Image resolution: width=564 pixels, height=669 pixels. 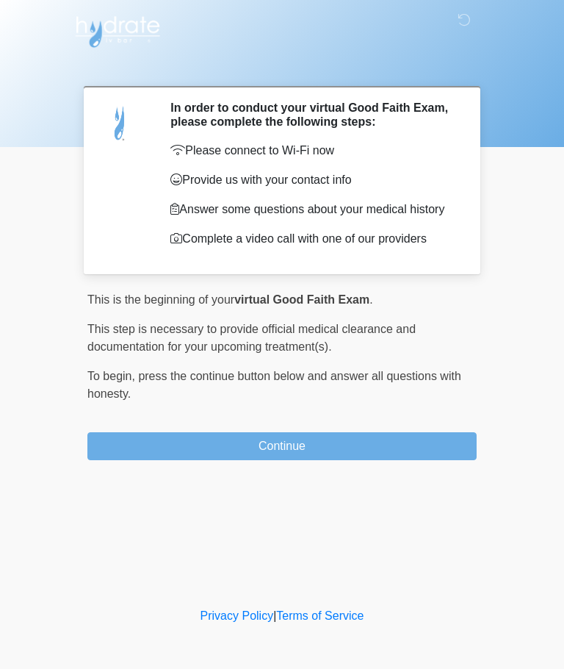 What do you see at coordinates (312, 115) in the screenshot?
I see `h2: In order to conduct your virtual Good Faith Exam, please complete the following steps:` at bounding box center [312, 115].